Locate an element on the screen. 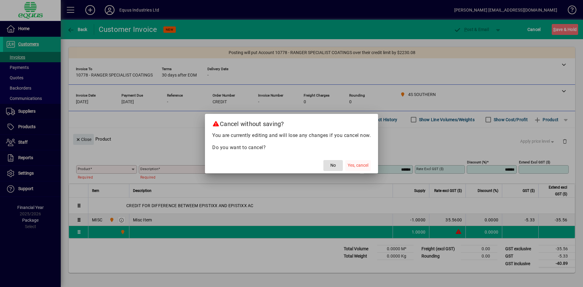 The height and width of the screenshot is (287, 583). span: Yes, cancel is located at coordinates (358, 165).